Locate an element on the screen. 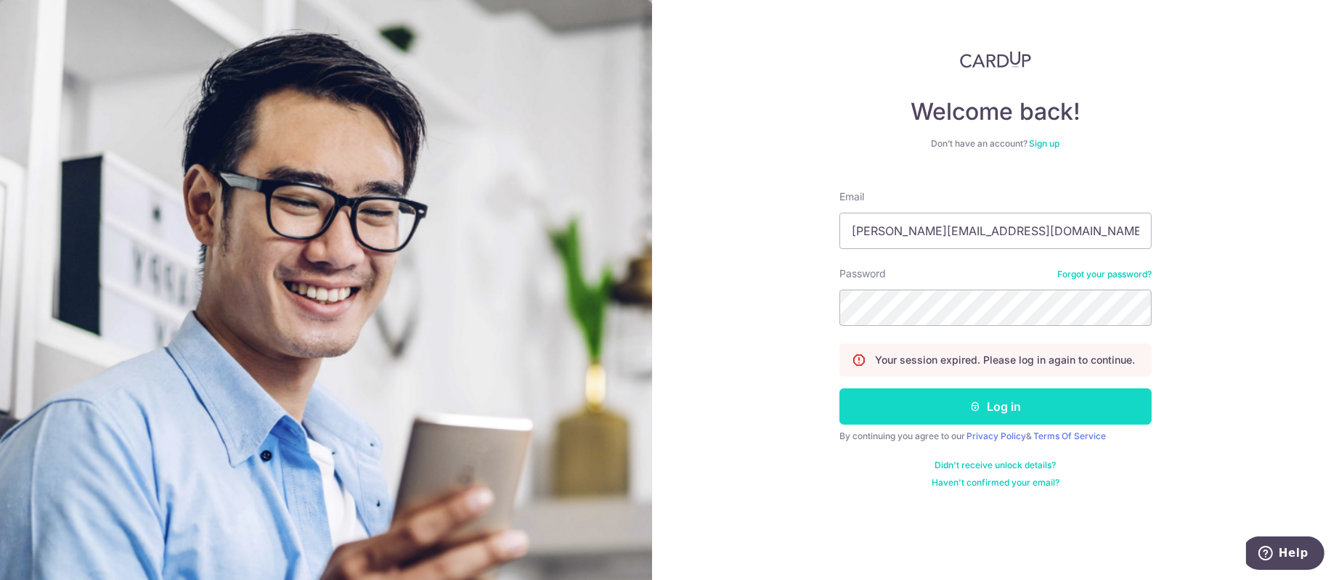 Image resolution: width=1339 pixels, height=580 pixels. a: Terms Of Service is located at coordinates (1070, 436).